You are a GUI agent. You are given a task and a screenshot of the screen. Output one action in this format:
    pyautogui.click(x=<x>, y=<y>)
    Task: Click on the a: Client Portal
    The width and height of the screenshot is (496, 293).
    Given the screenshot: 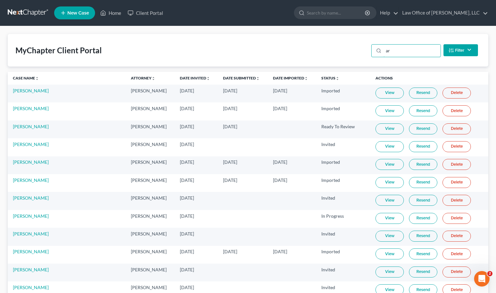 What is the action you would take?
    pyautogui.click(x=145, y=13)
    